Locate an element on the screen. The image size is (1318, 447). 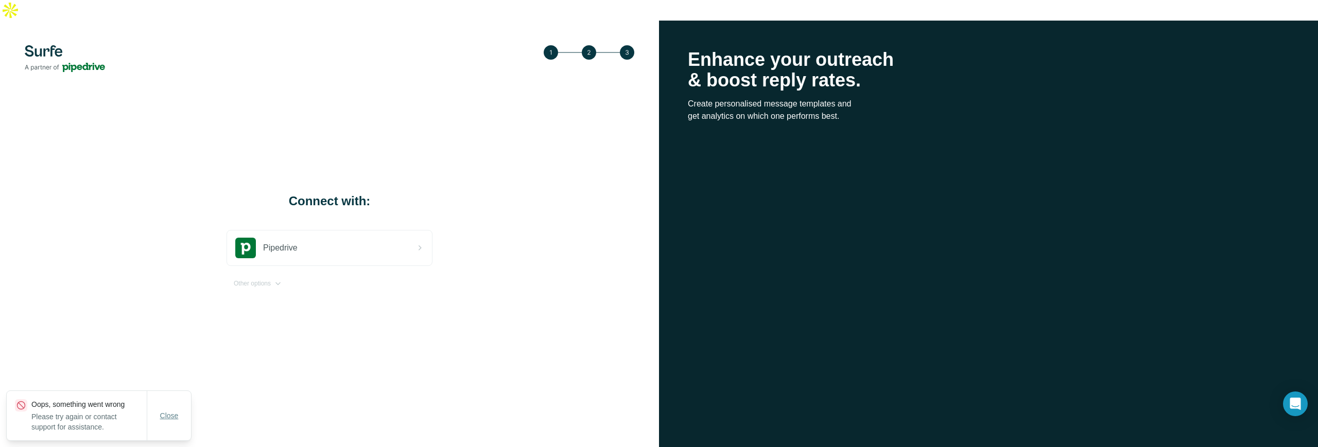
img: Surfe's logo is located at coordinates (65, 59).